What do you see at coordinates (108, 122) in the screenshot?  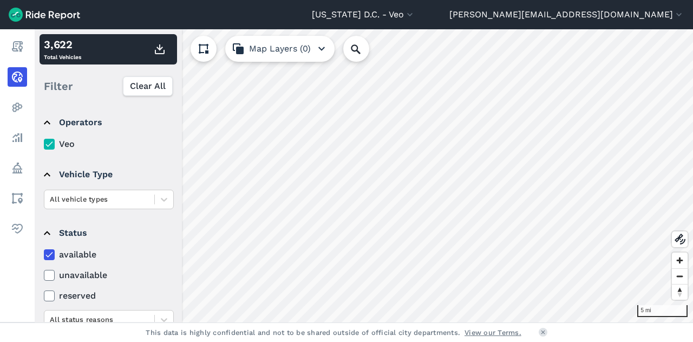 I see `summary: Operators` at bounding box center [108, 122].